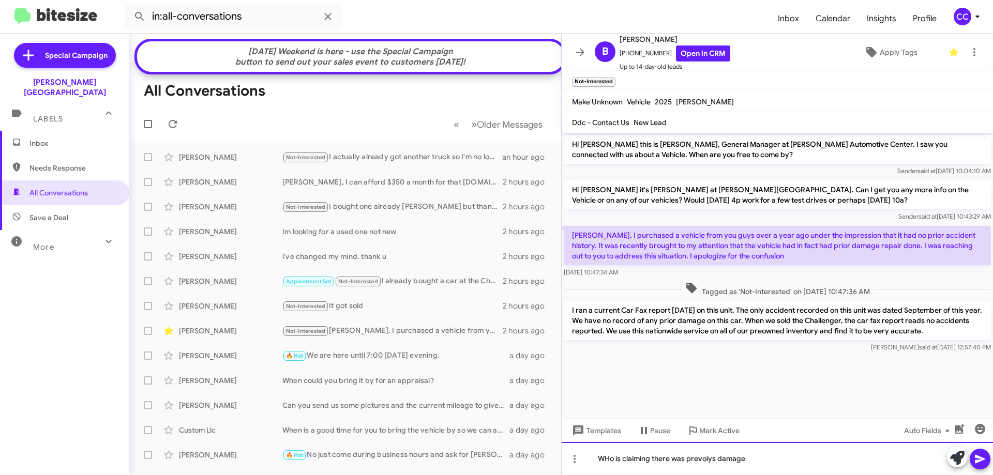 The width and height of the screenshot is (993, 475). Describe the element at coordinates (605, 52) in the screenshot. I see `span: B` at that location.